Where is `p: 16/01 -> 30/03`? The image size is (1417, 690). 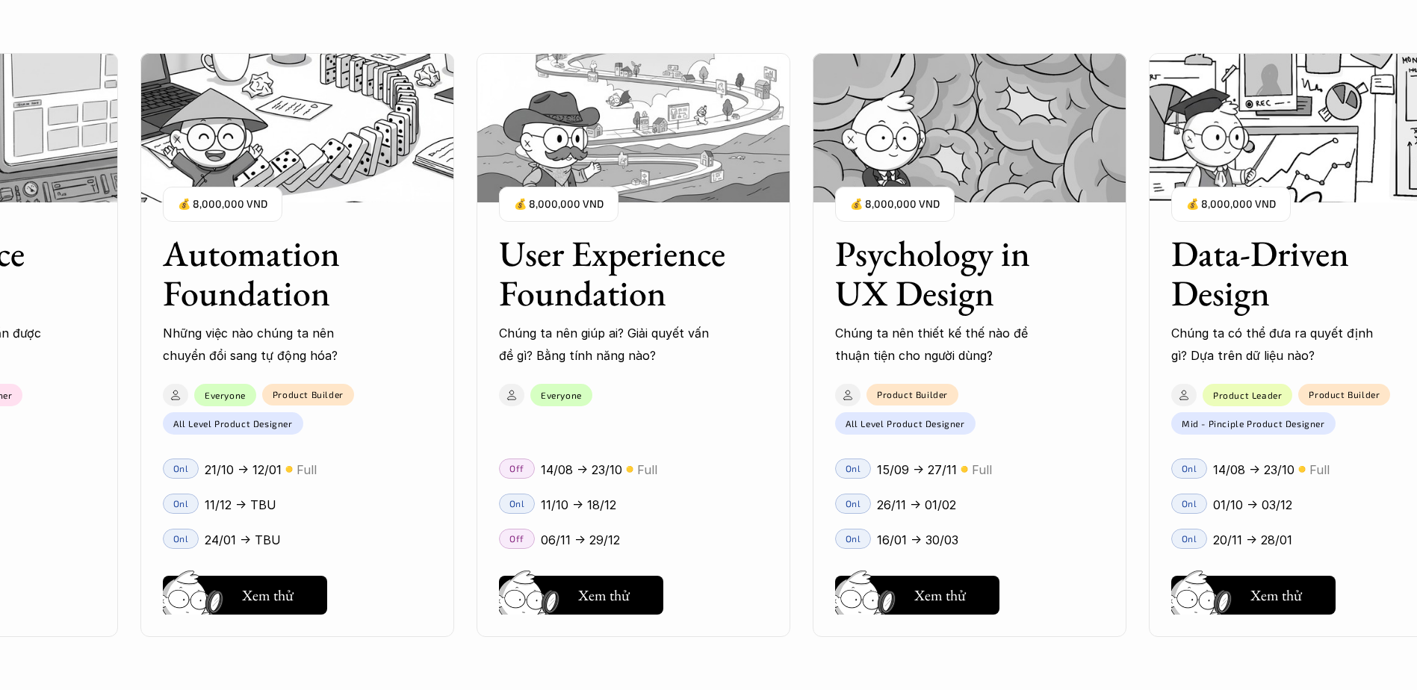
p: 16/01 -> 30/03 is located at coordinates (917, 540).